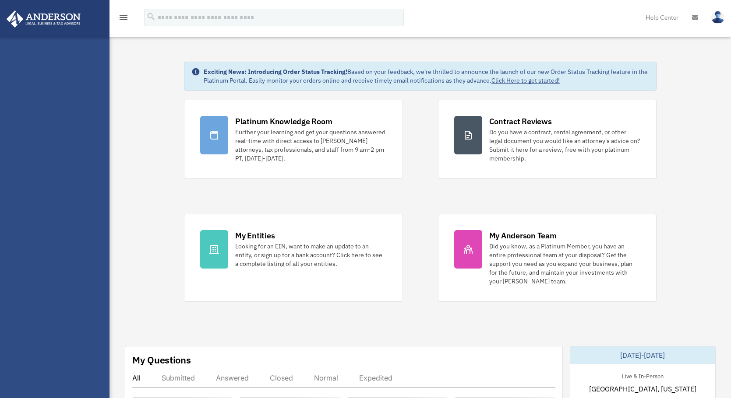 This screenshot has width=731, height=398. I want to click on div: All, so click(136, 378).